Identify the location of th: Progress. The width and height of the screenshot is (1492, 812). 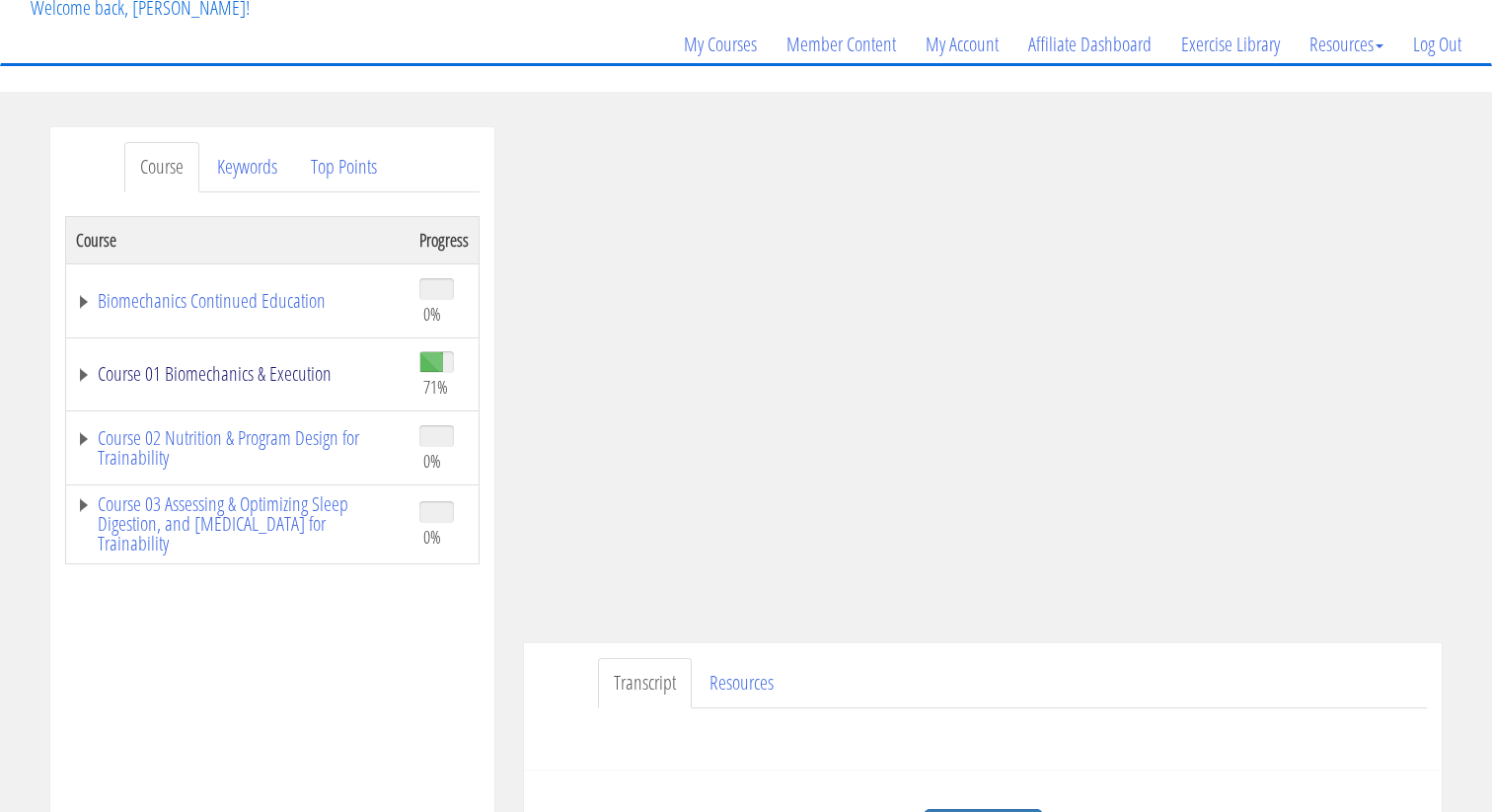
(444, 239).